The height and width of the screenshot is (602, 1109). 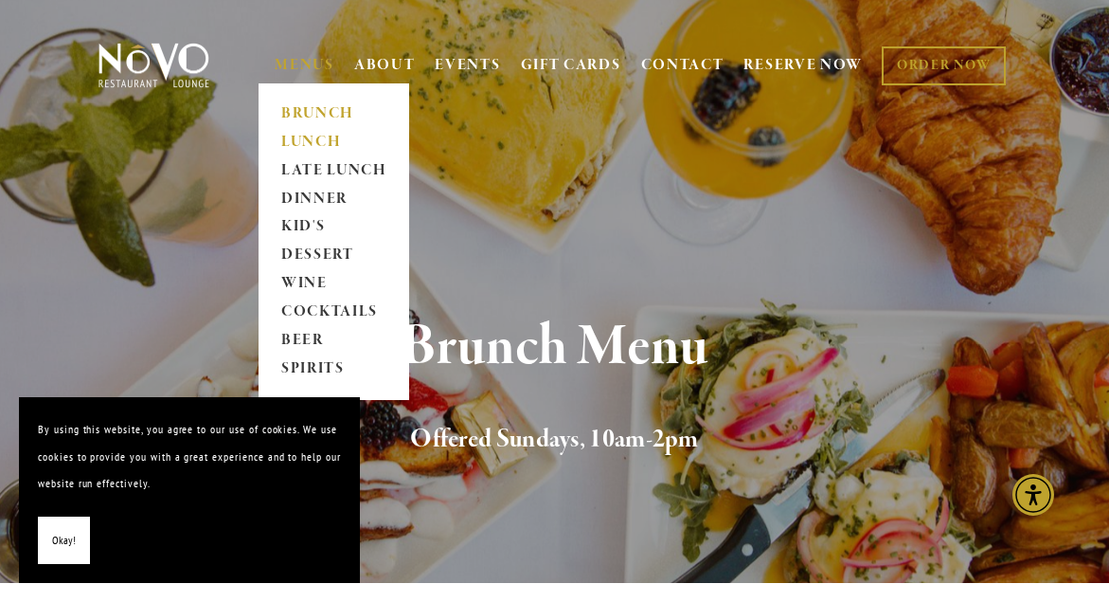 What do you see at coordinates (683, 65) in the screenshot?
I see `a: CONTACT` at bounding box center [683, 65].